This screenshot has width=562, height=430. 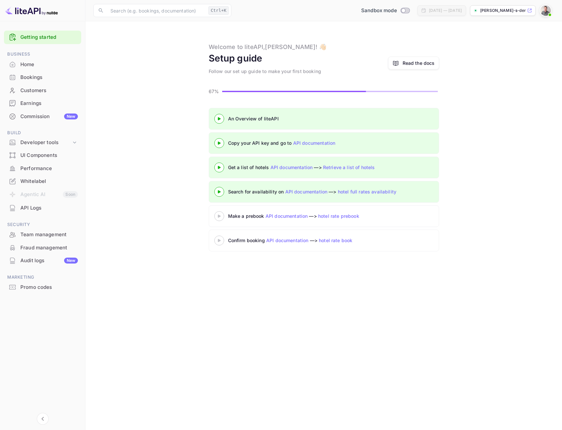 What do you see at coordinates (49, 116) in the screenshot?
I see `div: Commission` at bounding box center [49, 116].